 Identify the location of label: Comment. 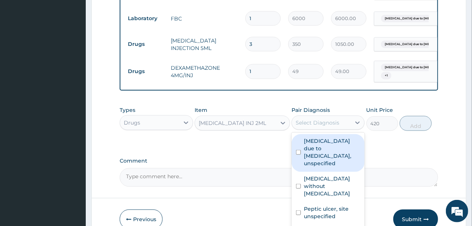
(279, 161).